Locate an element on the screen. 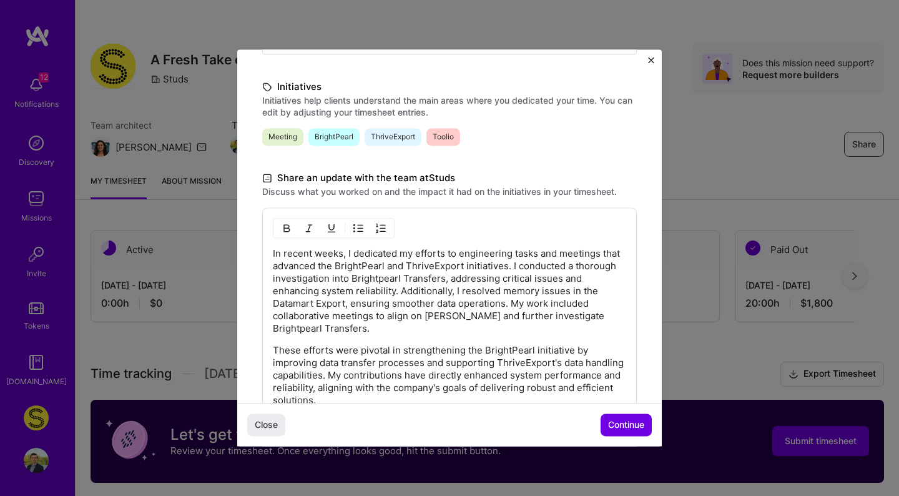 Image resolution: width=899 pixels, height=496 pixels. span: Meeting is located at coordinates (283, 137).